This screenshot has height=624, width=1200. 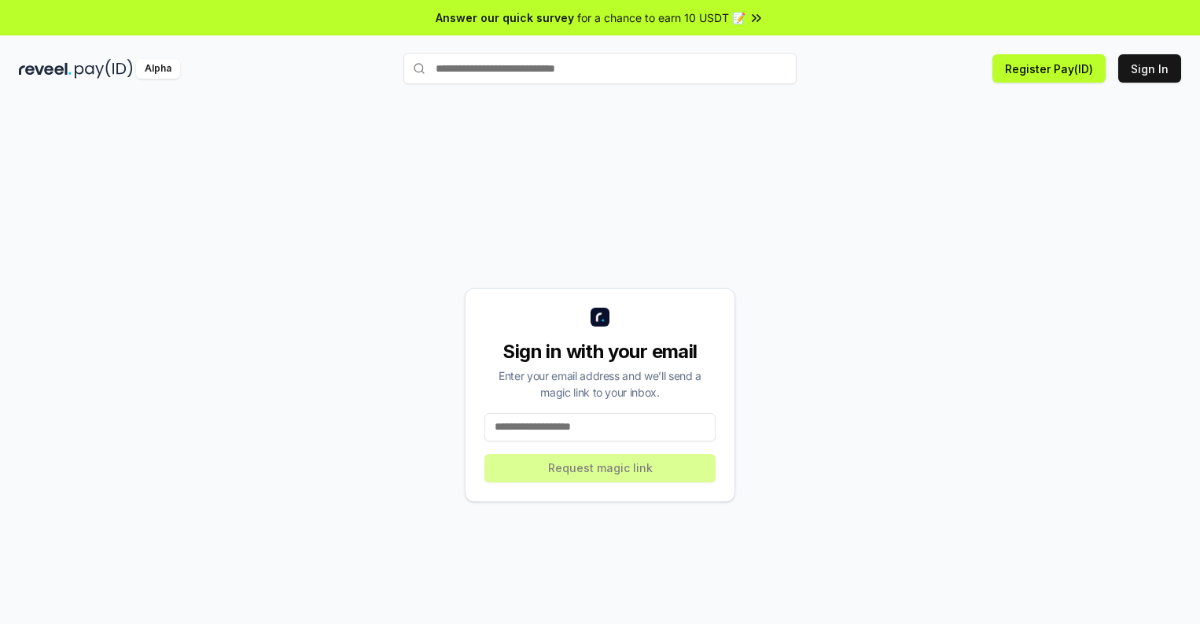 I want to click on div: Alpha, so click(x=158, y=68).